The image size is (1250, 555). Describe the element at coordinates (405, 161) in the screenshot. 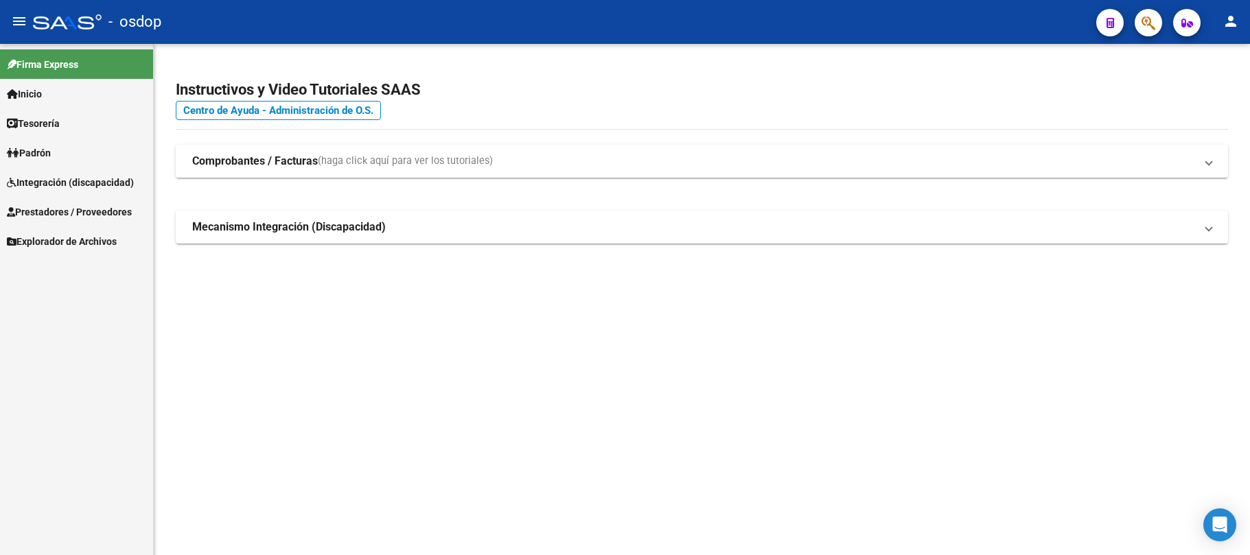

I see `span: (haga click aquí para ver los tutoriales)` at that location.